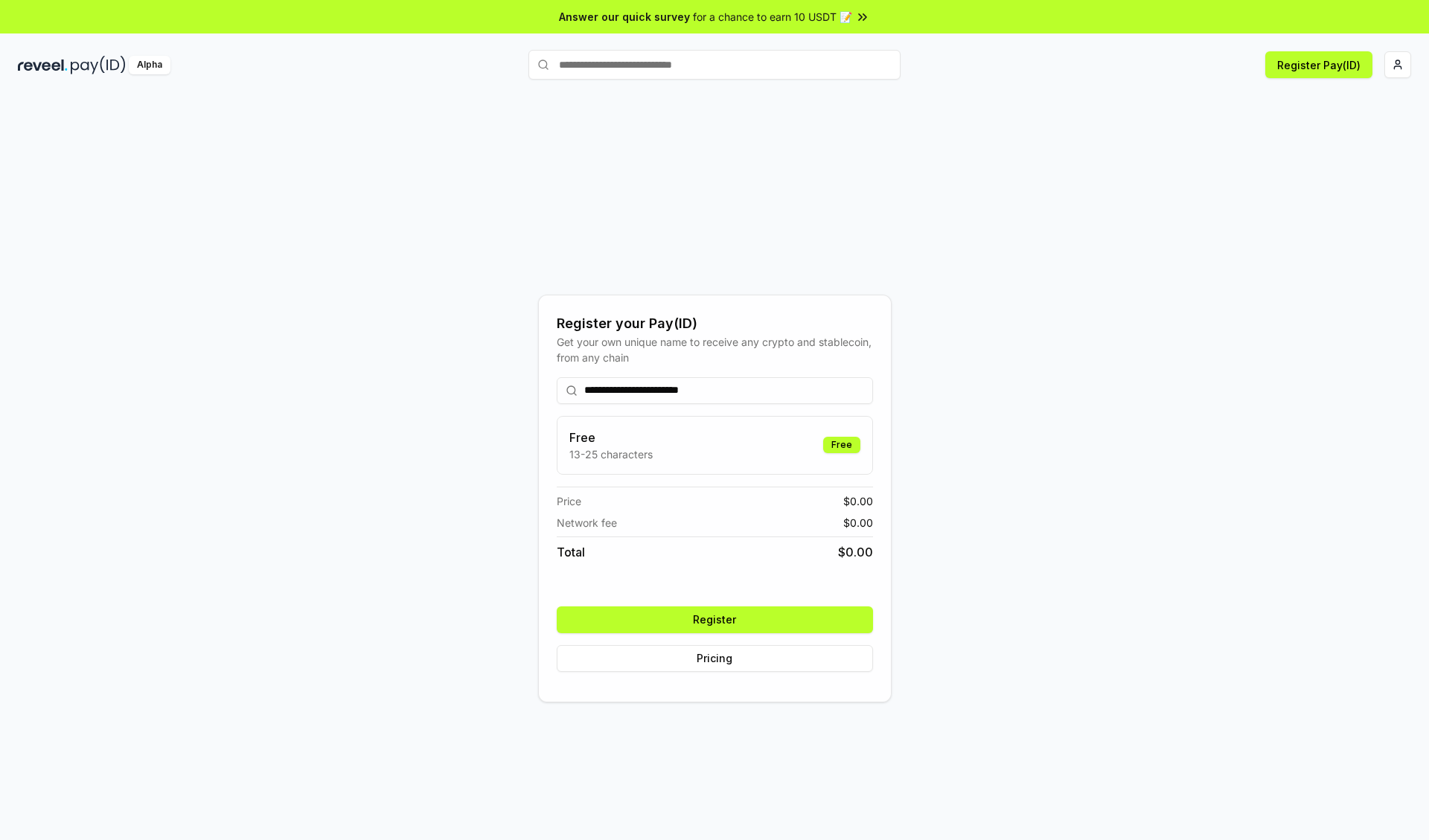  Describe the element at coordinates (772, 16) in the screenshot. I see `span: for a chance to earn 10 USDT 📝` at that location.